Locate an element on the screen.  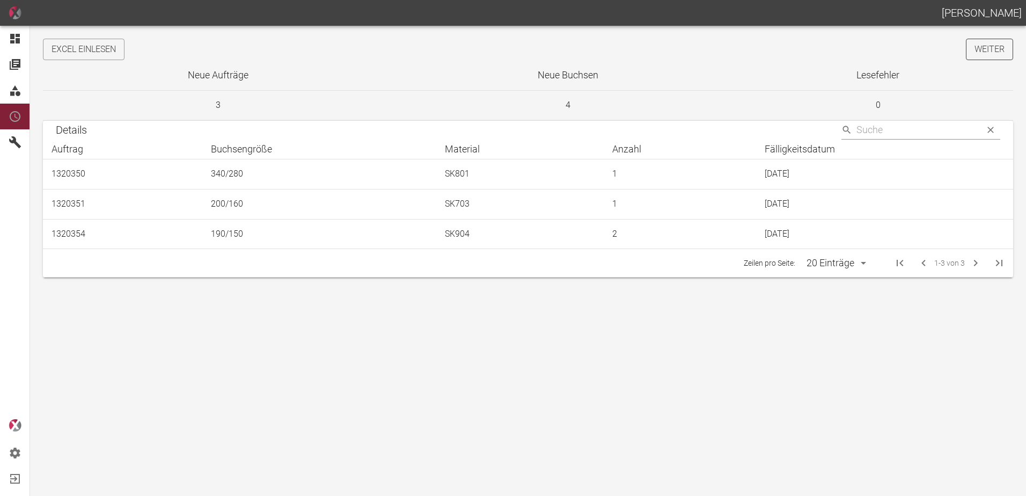
th: Neue Aufträge is located at coordinates (218, 75).